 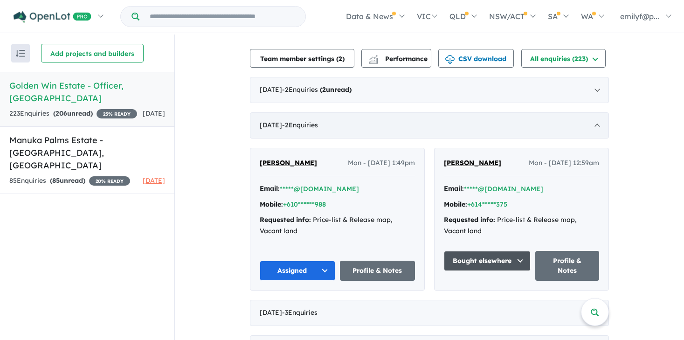 I want to click on span: 206, so click(x=61, y=113).